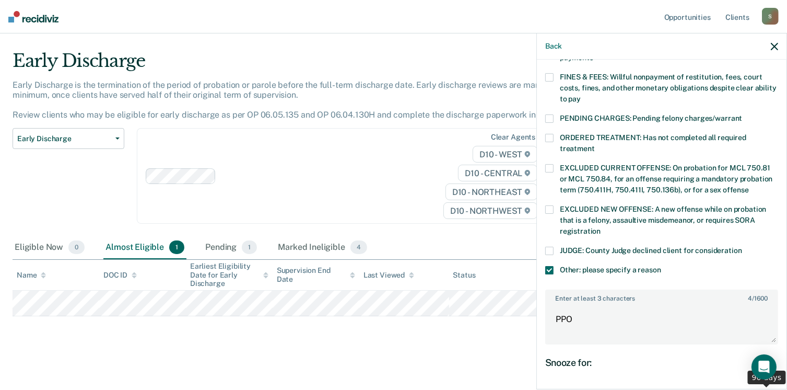 The image size is (787, 390). Describe the element at coordinates (389, 275) in the screenshot. I see `div: Last Viewed` at that location.